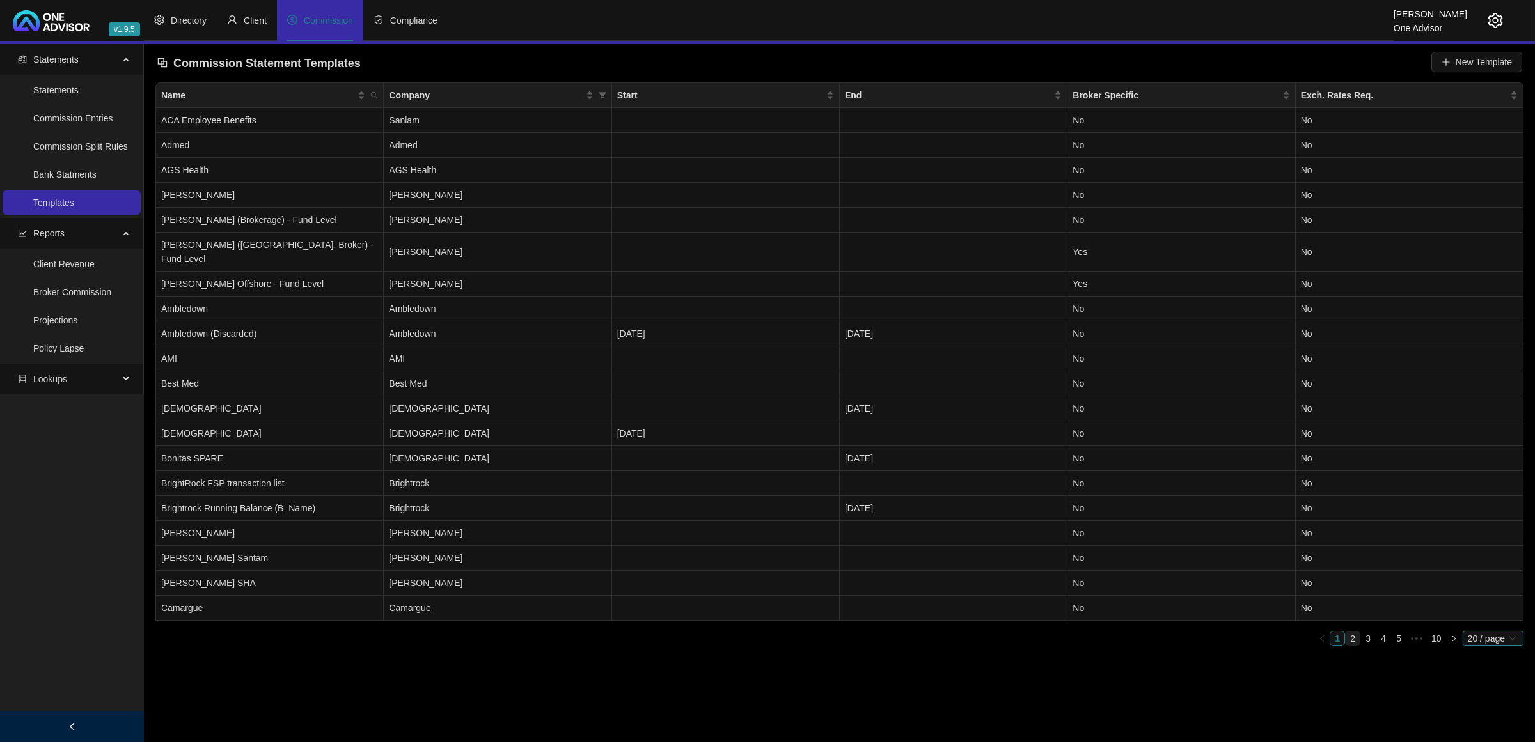 The width and height of the screenshot is (1535, 742). Describe the element at coordinates (407, 384) in the screenshot. I see `span: Best Med` at that location.